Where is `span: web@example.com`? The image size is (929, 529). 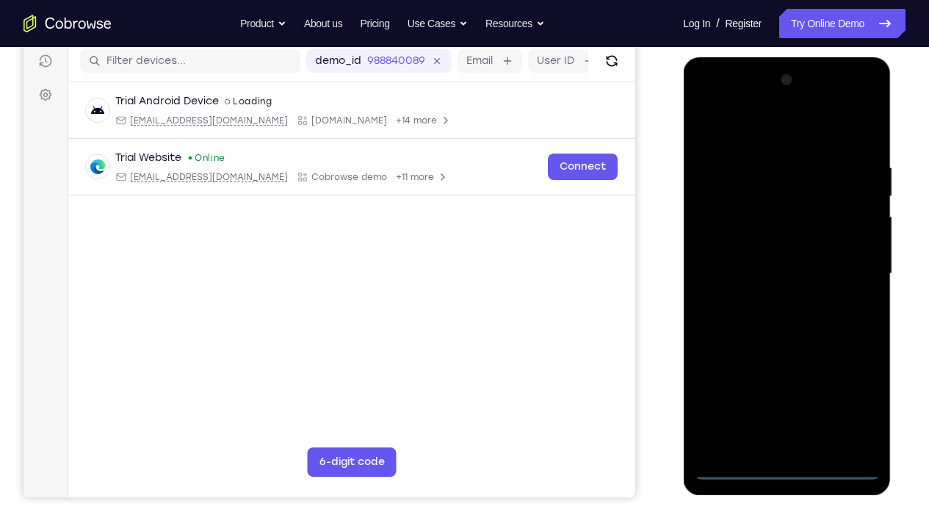 span: web@example.com is located at coordinates (185, 172).